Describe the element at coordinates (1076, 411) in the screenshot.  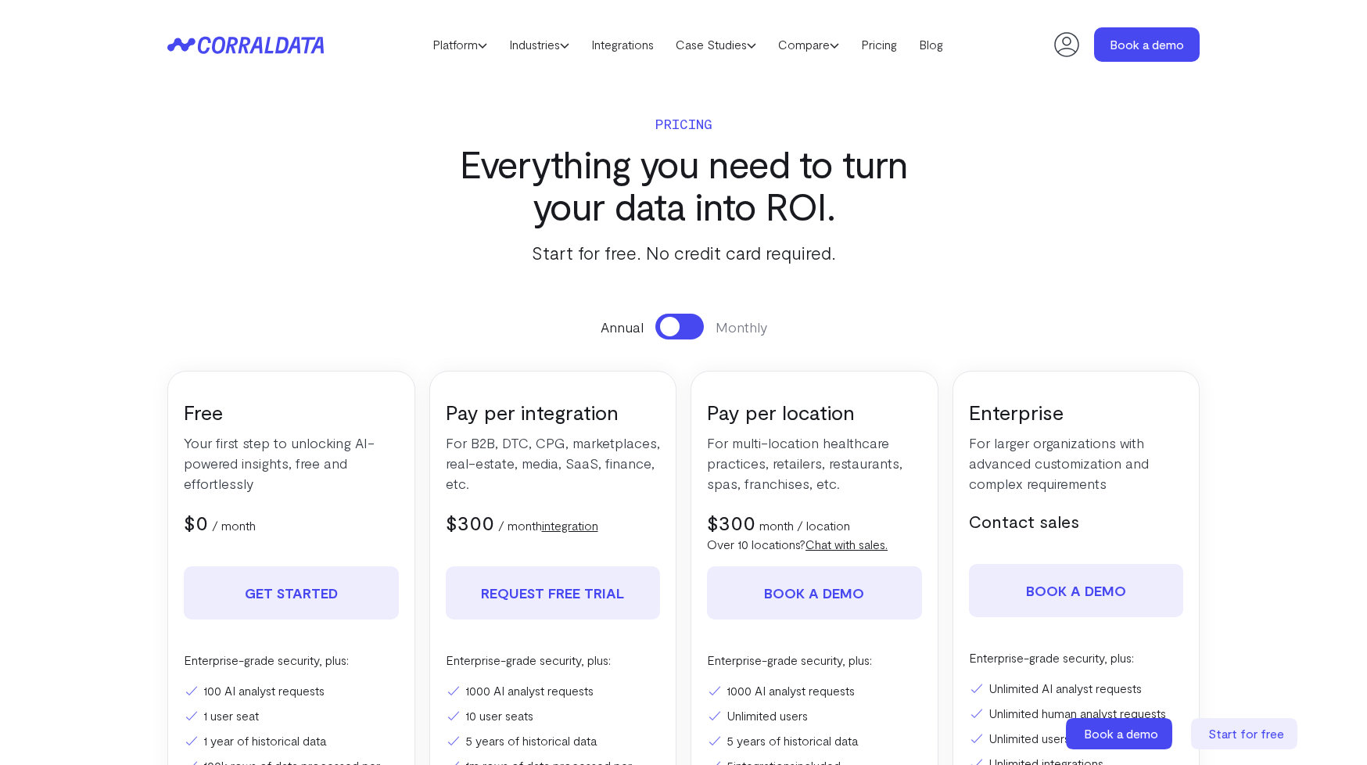
I see `h3: Enterprise` at that location.